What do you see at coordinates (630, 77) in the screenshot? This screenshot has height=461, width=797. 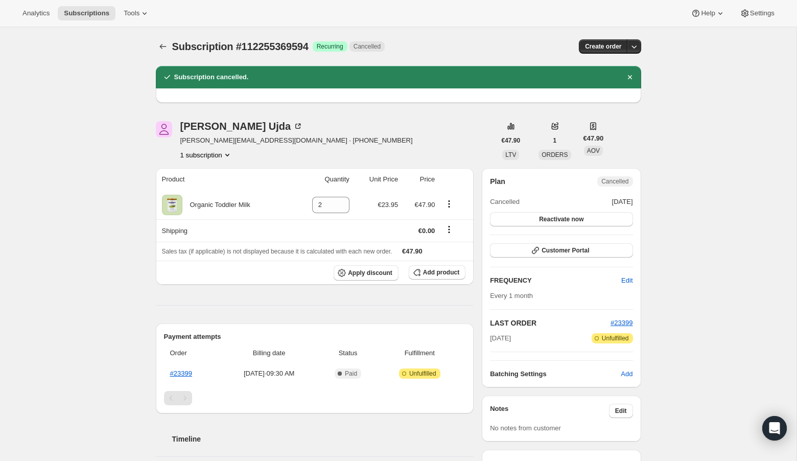 I see `button: Dismiss notification` at bounding box center [630, 77].